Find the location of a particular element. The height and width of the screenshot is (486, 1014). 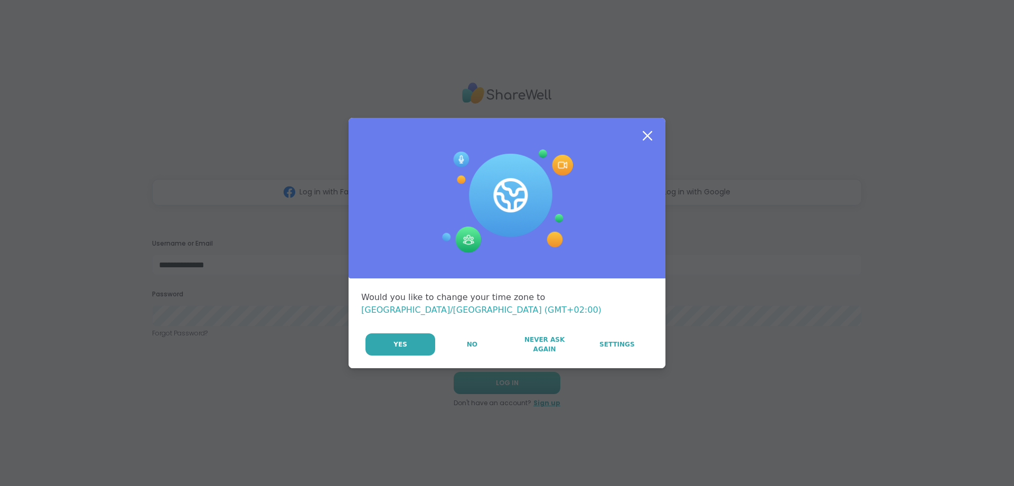

span: Yes is located at coordinates (400, 344).